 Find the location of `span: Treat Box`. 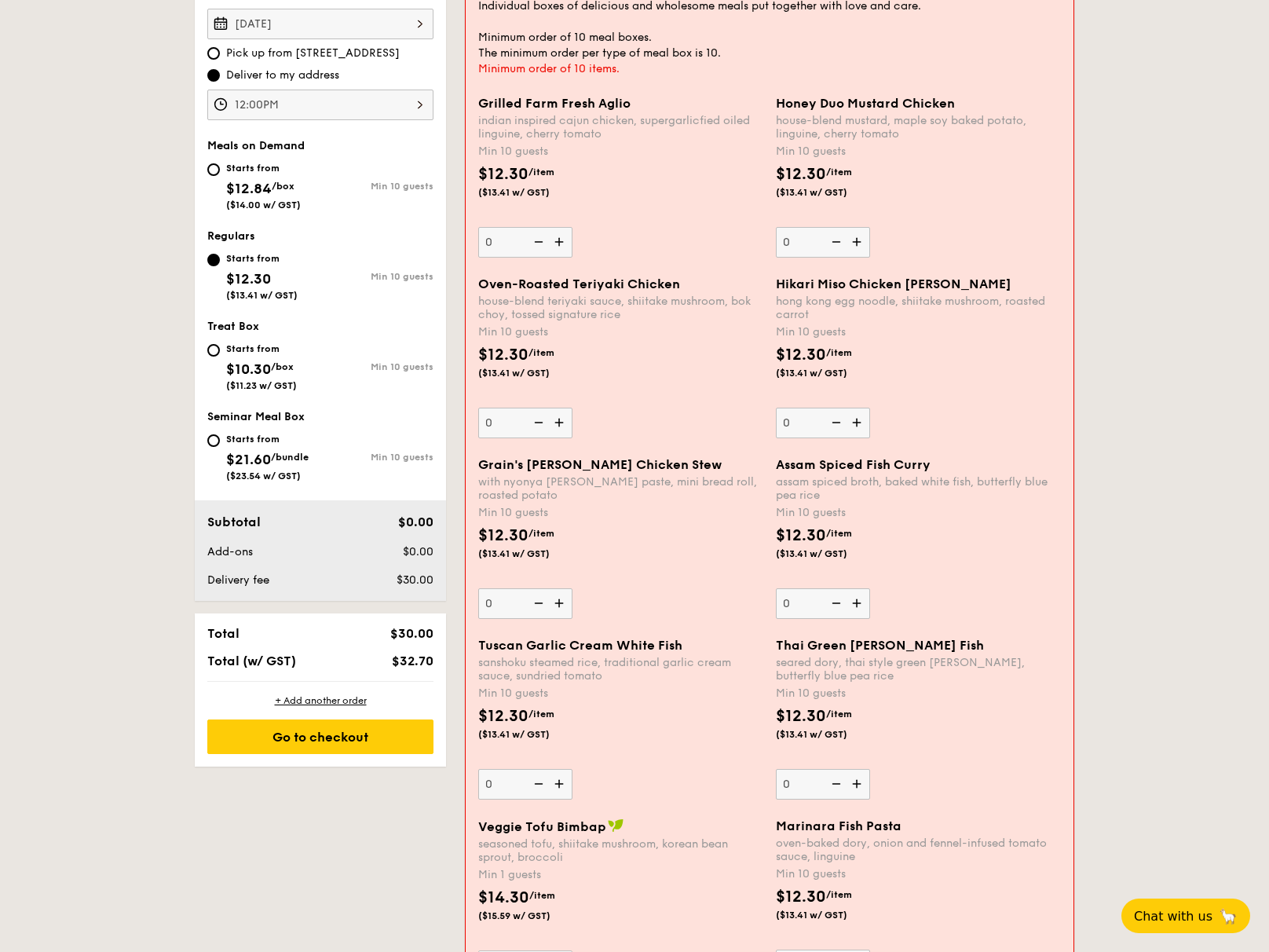

span: Treat Box is located at coordinates (233, 326).